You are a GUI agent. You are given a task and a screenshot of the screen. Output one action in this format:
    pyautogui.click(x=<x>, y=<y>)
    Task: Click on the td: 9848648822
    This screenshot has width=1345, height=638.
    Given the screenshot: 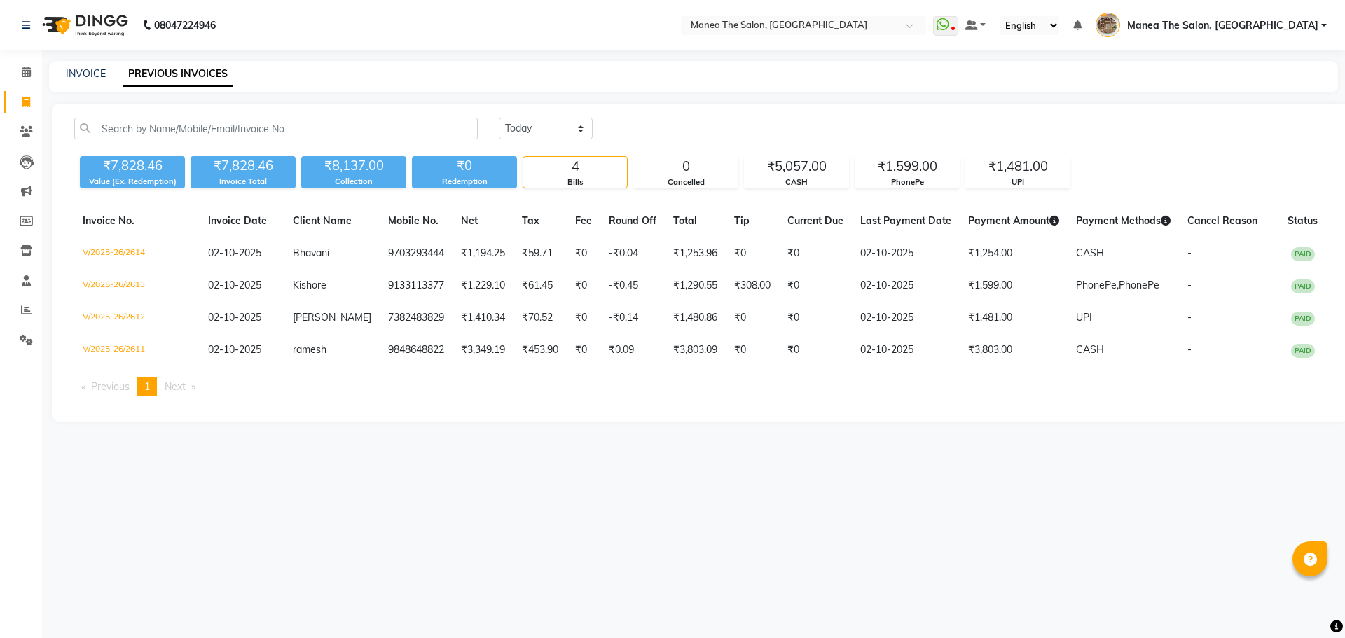 What is the action you would take?
    pyautogui.click(x=416, y=350)
    